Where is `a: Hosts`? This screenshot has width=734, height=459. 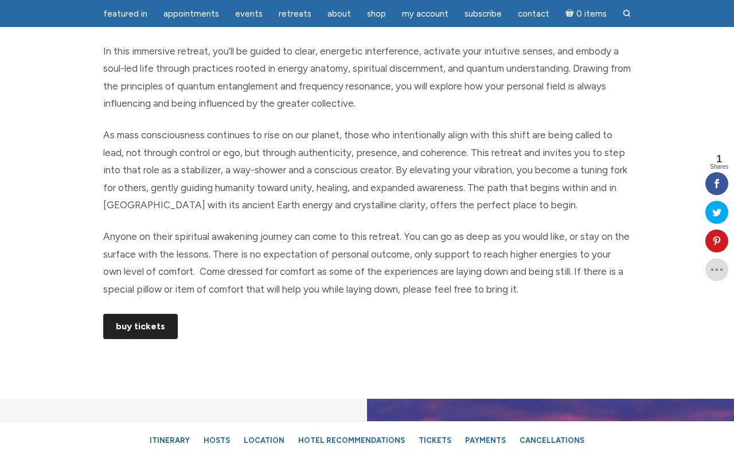 a: Hosts is located at coordinates (217, 440).